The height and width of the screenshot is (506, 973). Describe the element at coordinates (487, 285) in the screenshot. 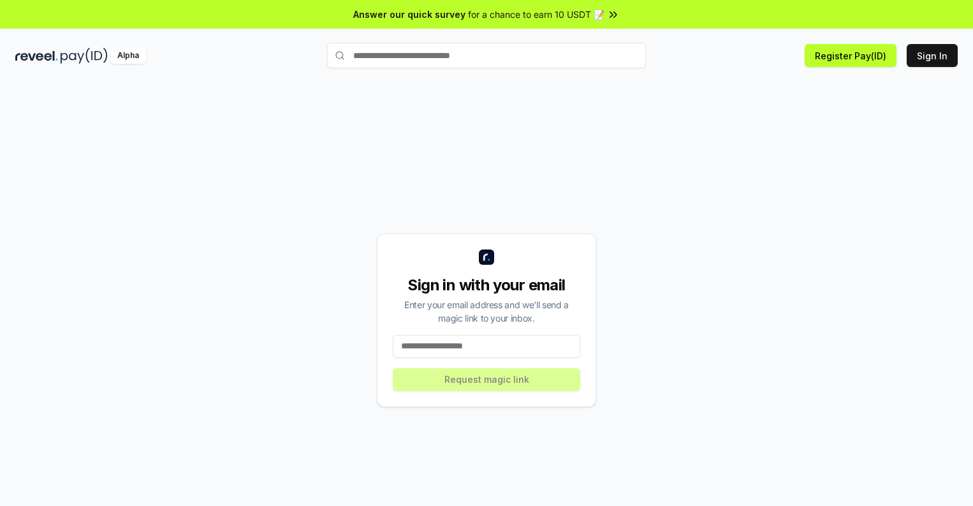

I see `div: Sign in with your email` at that location.